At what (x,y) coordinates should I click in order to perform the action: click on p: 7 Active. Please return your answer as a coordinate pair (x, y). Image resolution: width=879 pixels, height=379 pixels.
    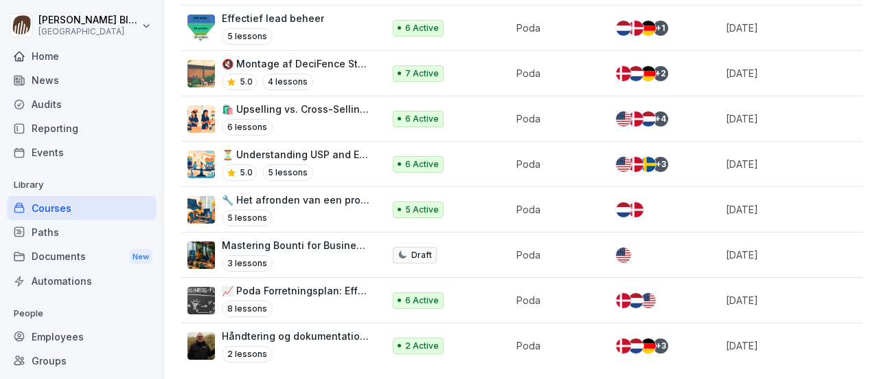
    Looking at the image, I should click on (422, 74).